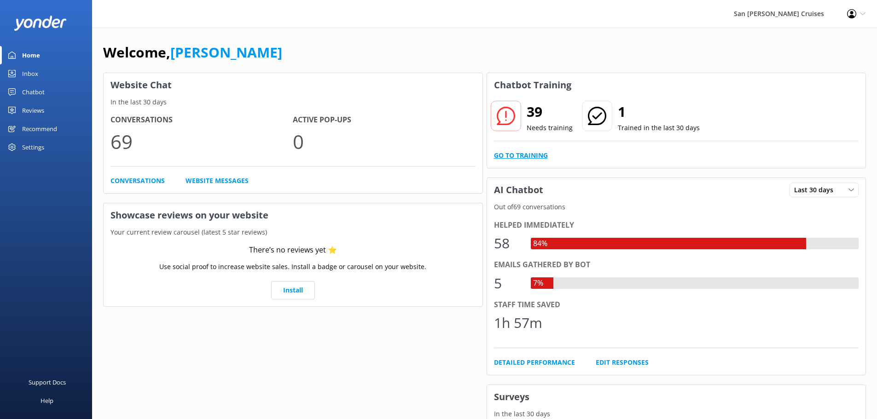  What do you see at coordinates (202, 141) in the screenshot?
I see `p: 69` at bounding box center [202, 141].